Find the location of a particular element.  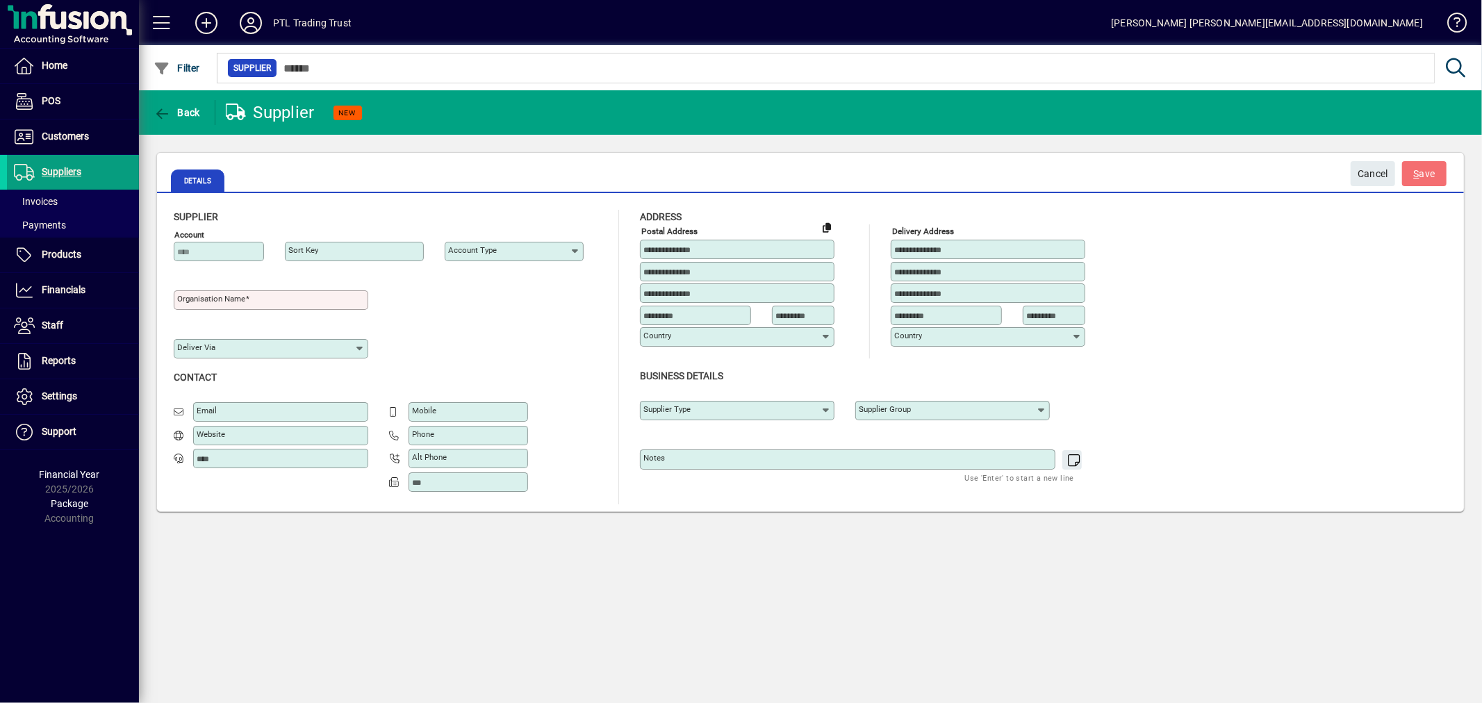

mat-label: Mobile is located at coordinates (424, 411).